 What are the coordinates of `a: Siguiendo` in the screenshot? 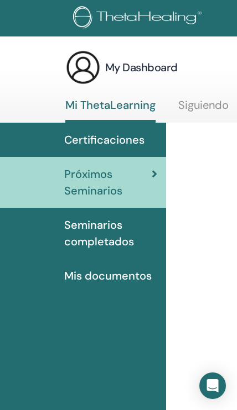 It's located at (203, 109).